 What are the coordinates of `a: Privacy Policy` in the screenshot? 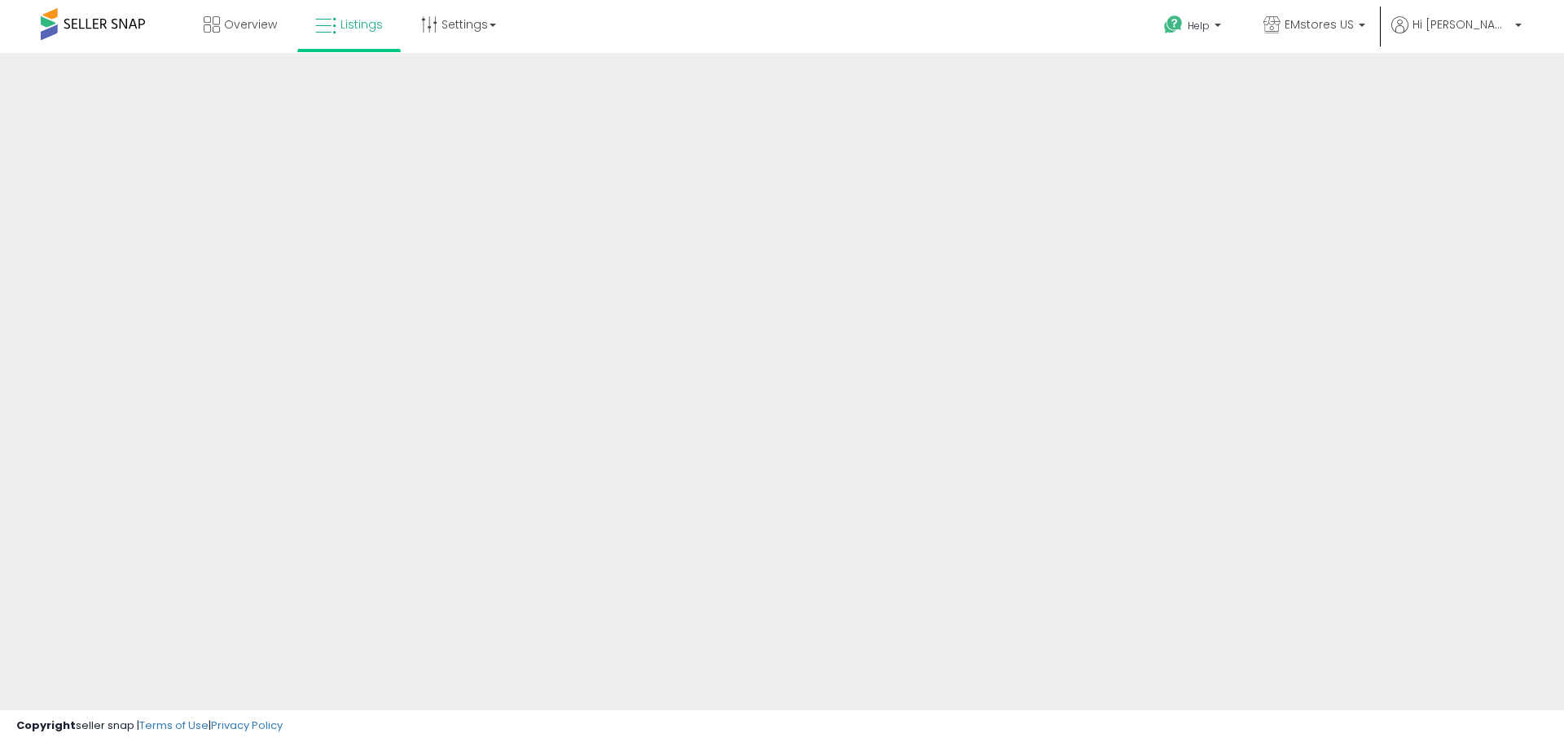 It's located at (247, 725).